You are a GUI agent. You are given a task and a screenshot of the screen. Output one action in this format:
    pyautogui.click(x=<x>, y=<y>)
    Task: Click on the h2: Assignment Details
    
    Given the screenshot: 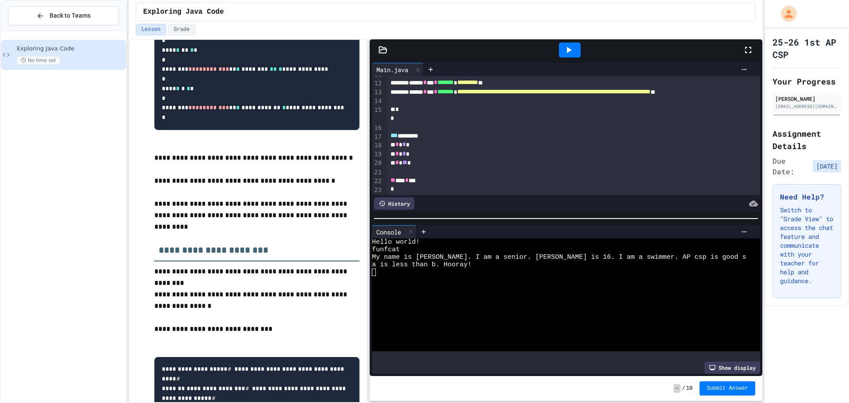 What is the action you would take?
    pyautogui.click(x=807, y=140)
    